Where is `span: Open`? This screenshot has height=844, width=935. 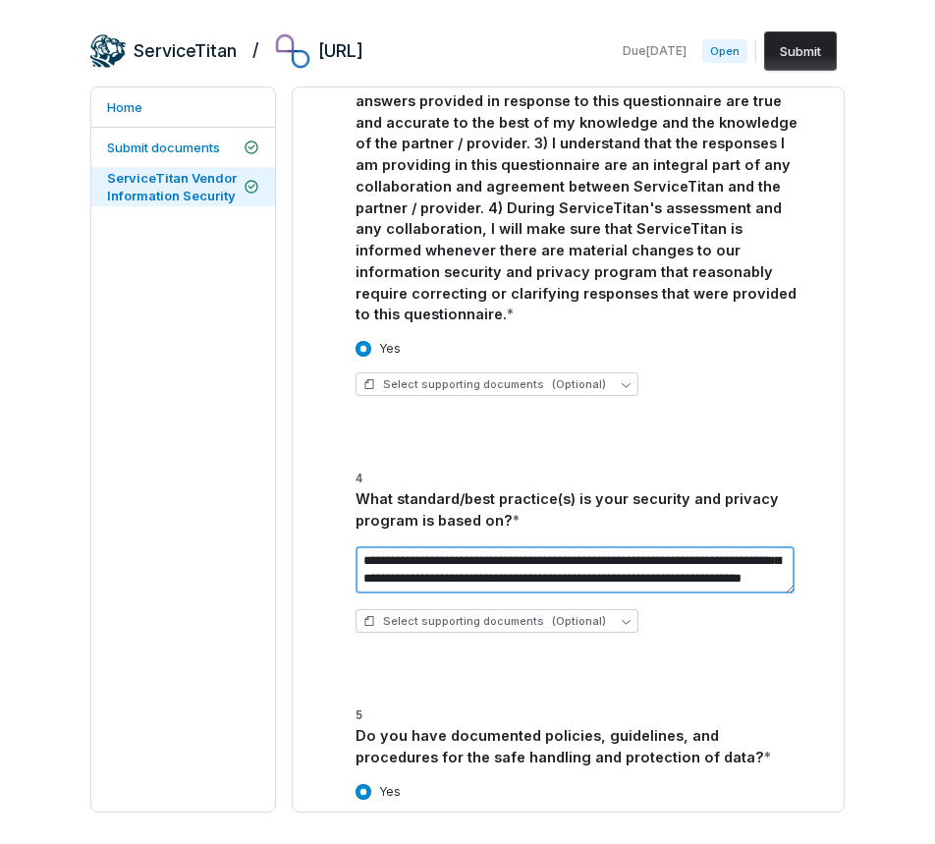 span: Open is located at coordinates (725, 51).